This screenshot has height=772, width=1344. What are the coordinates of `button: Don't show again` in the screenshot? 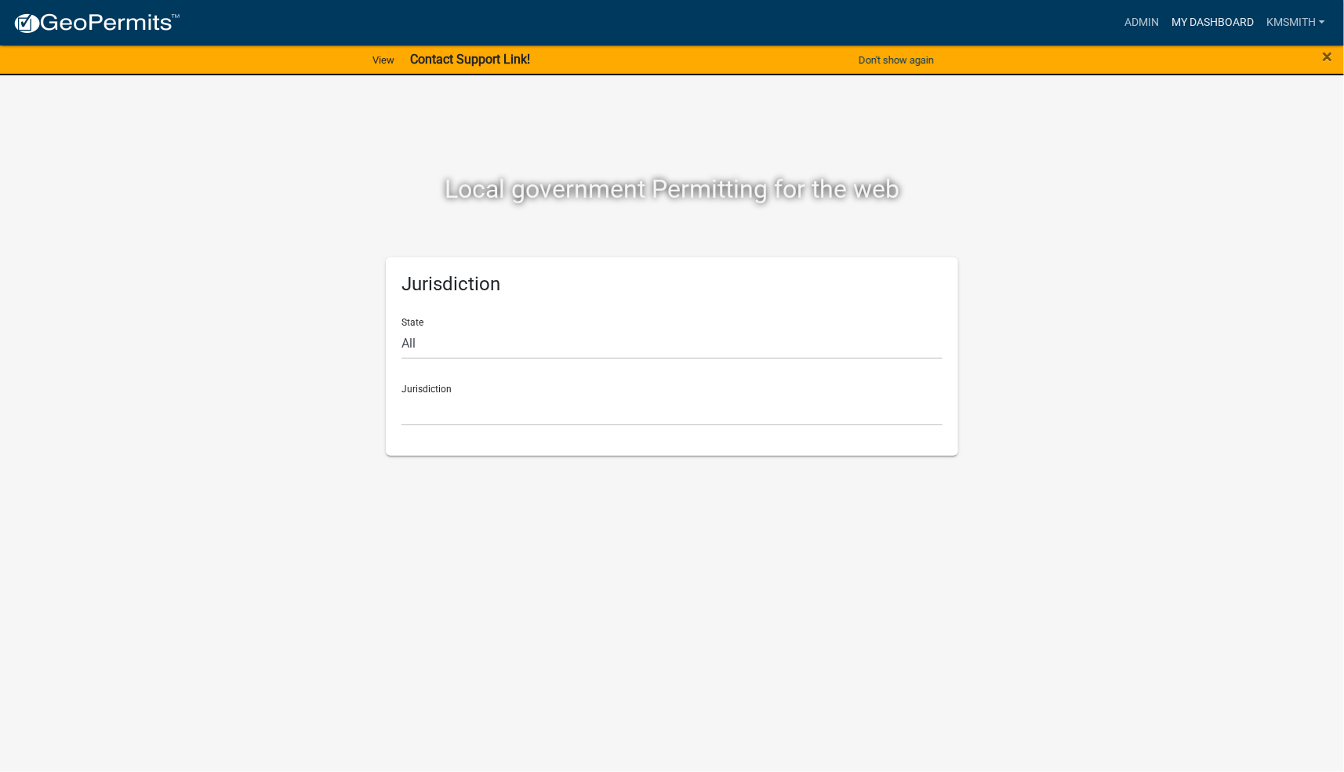 It's located at (896, 60).